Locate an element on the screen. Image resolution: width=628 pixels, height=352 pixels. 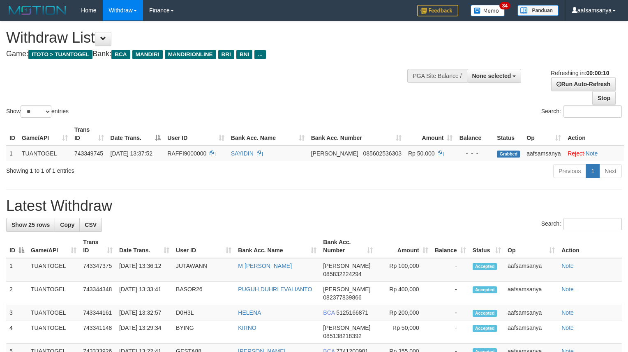
a: Show 25 rows is located at coordinates (30, 225).